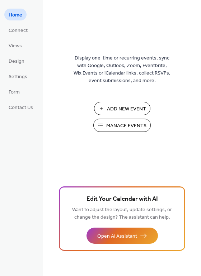 This screenshot has width=201, height=276. Describe the element at coordinates (126, 109) in the screenshot. I see `span: Add New Event` at that location.